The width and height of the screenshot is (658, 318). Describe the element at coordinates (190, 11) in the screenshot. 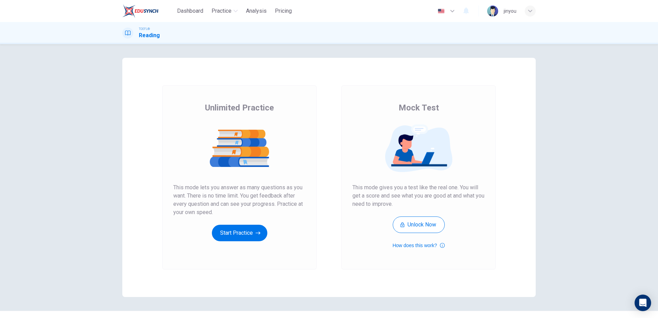

I see `a: Dashboard` at that location.